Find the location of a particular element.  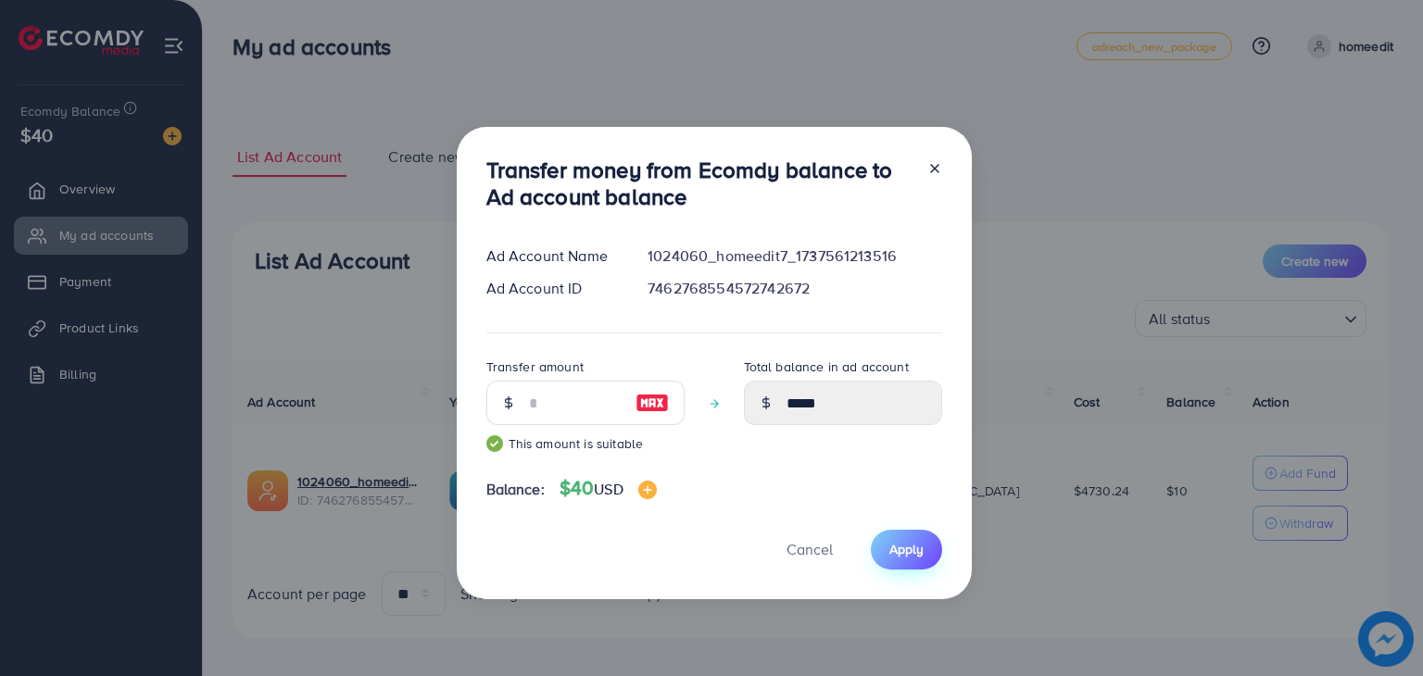

h4: $40 is located at coordinates (608, 488).